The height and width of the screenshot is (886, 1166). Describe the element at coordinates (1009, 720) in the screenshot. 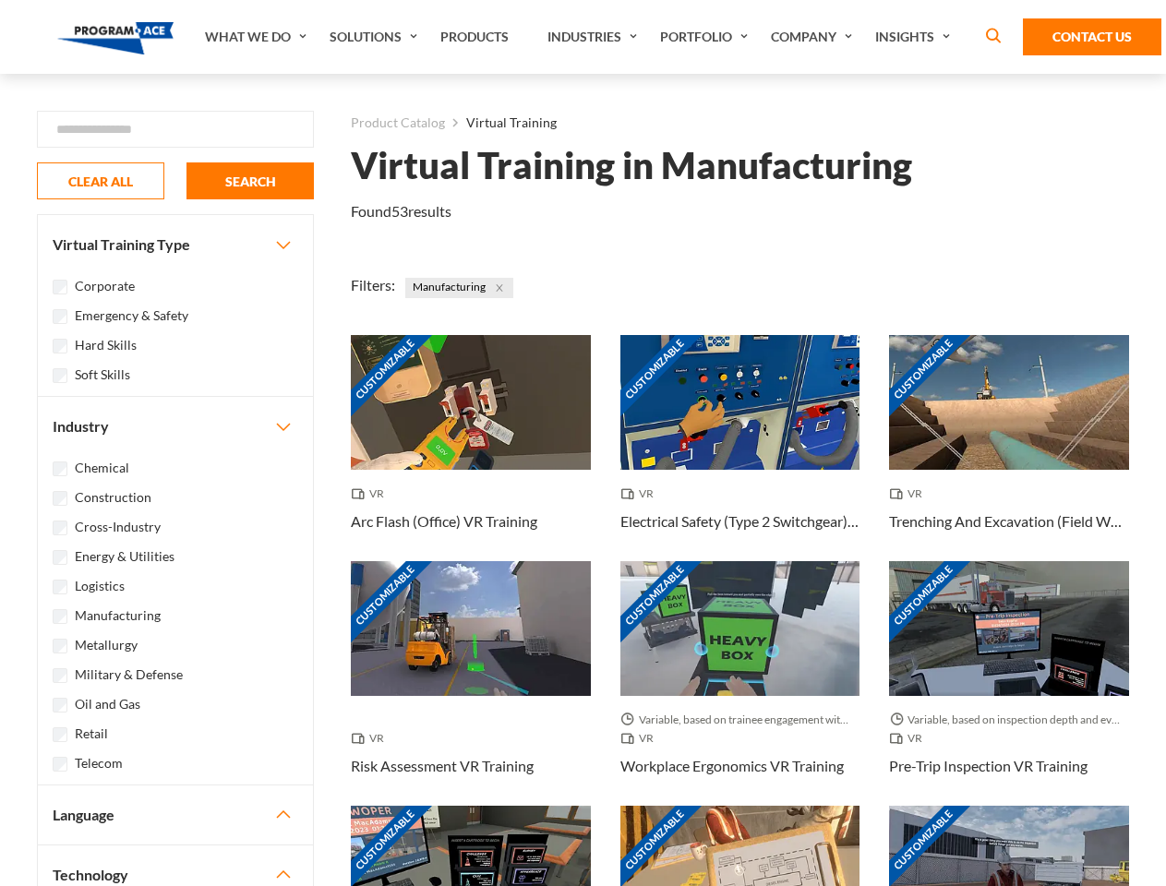

I see `span: Variable, based on inspection depth and event interaction.` at that location.